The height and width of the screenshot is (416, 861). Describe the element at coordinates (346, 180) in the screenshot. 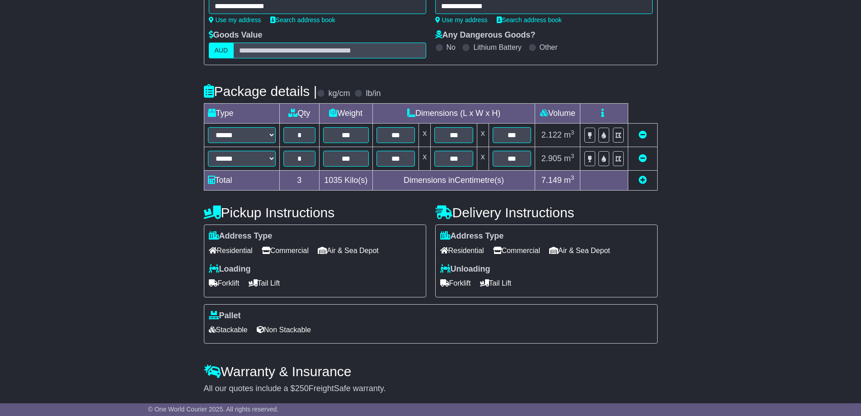

I see `td: Kilo(s)` at that location.